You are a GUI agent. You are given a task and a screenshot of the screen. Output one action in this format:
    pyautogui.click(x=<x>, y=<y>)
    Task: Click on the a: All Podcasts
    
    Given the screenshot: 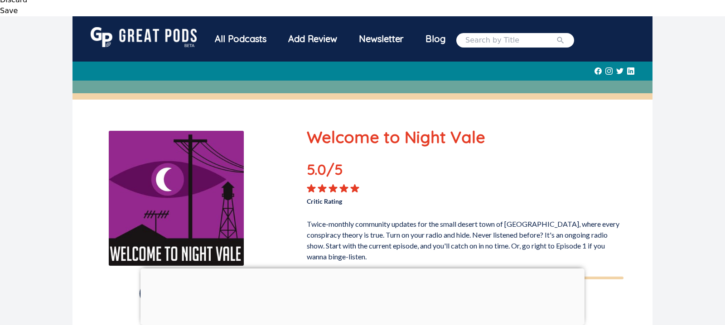 What is the action you would take?
    pyautogui.click(x=241, y=40)
    